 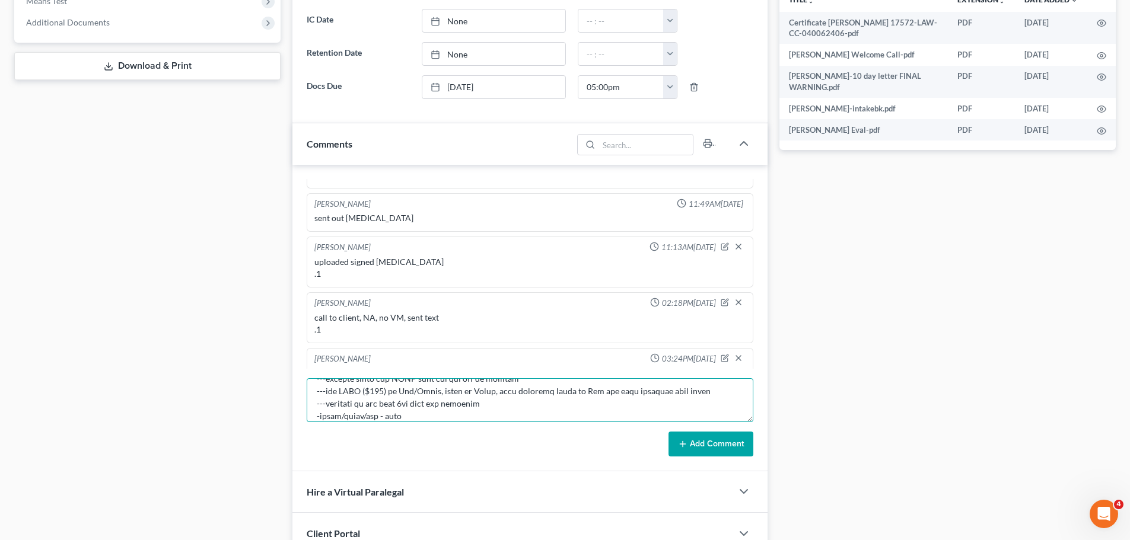 What do you see at coordinates (1118, 505) in the screenshot?
I see `span: 4` at bounding box center [1118, 505].